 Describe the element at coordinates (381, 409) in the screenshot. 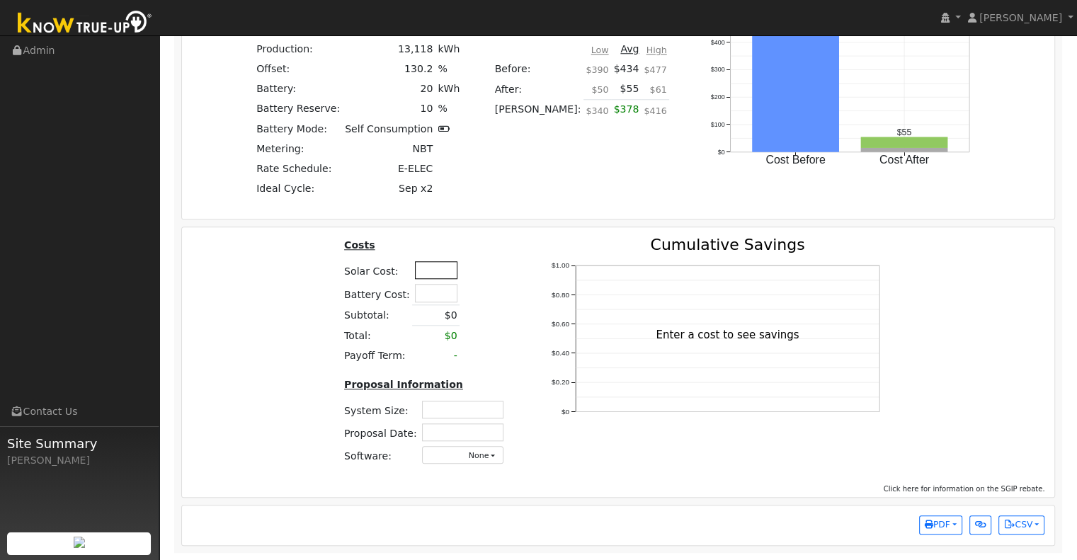

I see `td: System Size:` at that location.